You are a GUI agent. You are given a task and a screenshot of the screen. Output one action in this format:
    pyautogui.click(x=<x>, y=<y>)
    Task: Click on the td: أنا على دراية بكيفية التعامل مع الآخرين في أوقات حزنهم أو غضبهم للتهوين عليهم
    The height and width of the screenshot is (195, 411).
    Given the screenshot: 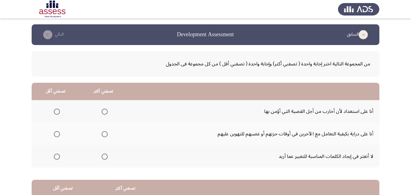 What is the action you would take?
    pyautogui.click(x=253, y=134)
    